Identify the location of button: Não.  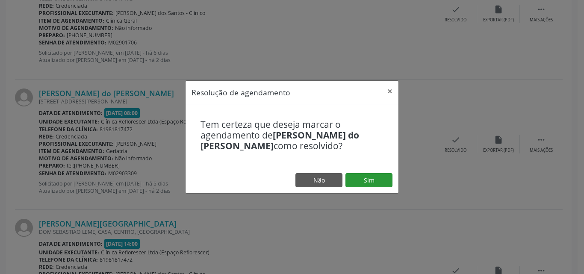
(319, 180).